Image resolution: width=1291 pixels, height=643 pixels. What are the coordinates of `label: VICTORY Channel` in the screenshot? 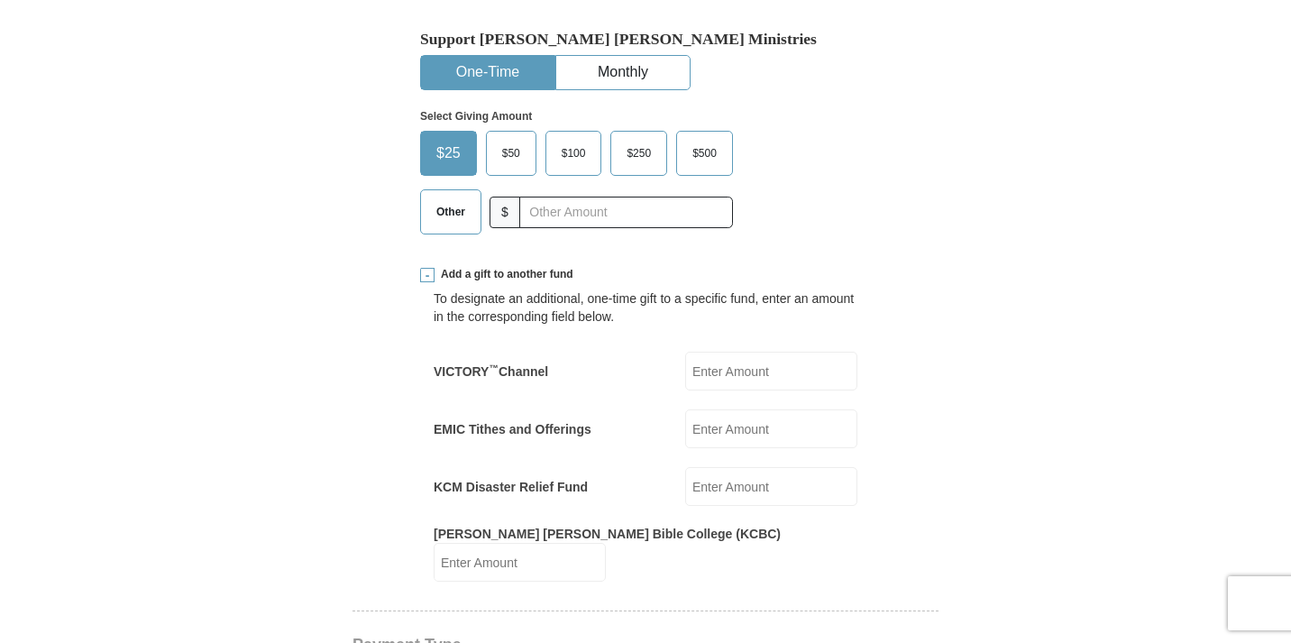 It's located at (491, 372).